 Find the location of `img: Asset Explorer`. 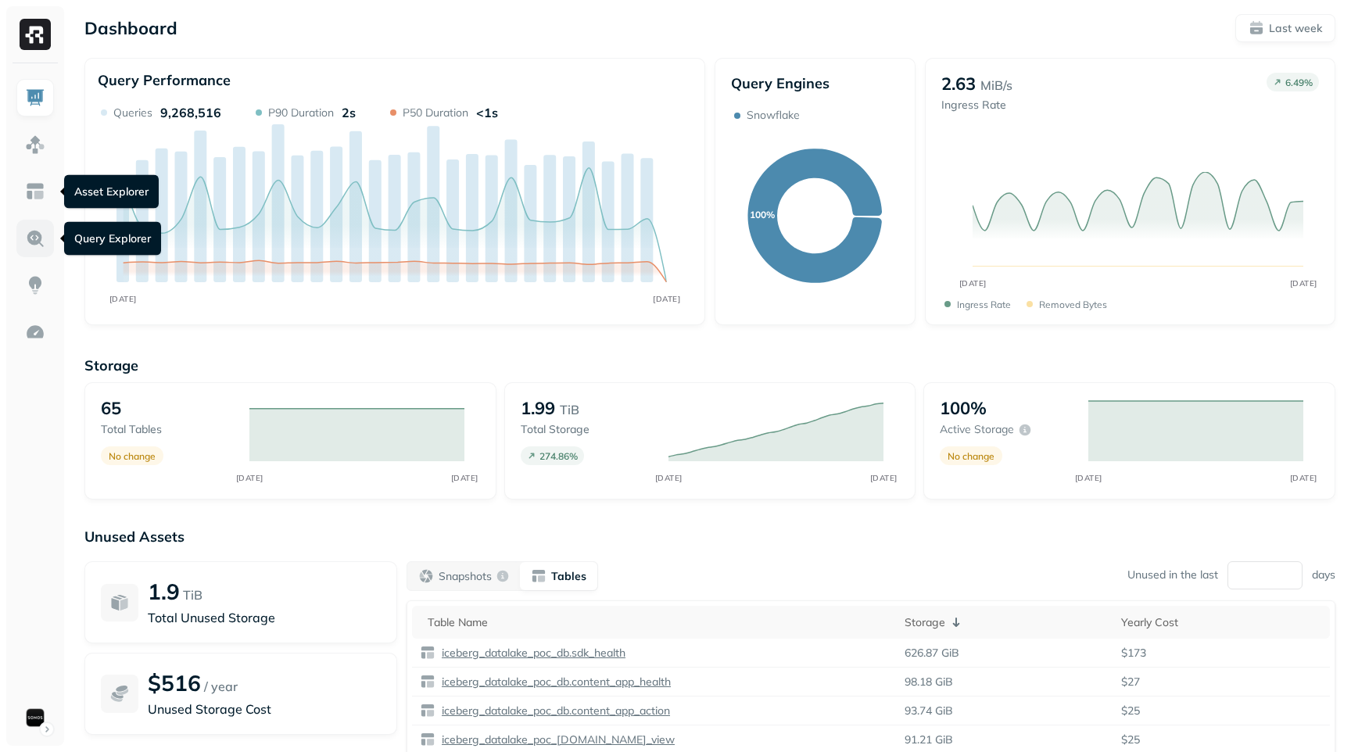

img: Asset Explorer is located at coordinates (35, 192).